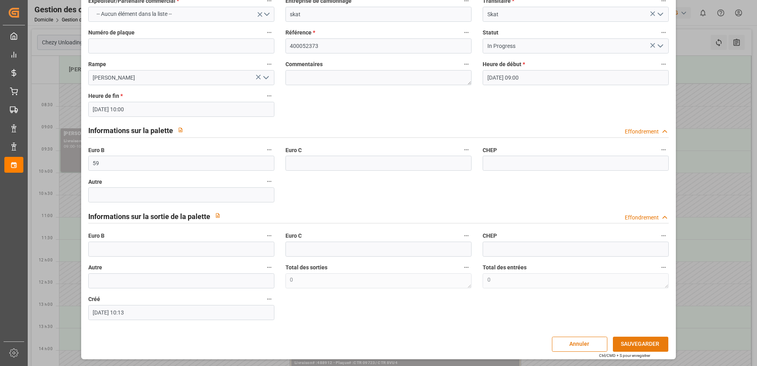 The width and height of the screenshot is (757, 366). What do you see at coordinates (269, 32) in the screenshot?
I see `button: Numéro de plaque` at bounding box center [269, 32].